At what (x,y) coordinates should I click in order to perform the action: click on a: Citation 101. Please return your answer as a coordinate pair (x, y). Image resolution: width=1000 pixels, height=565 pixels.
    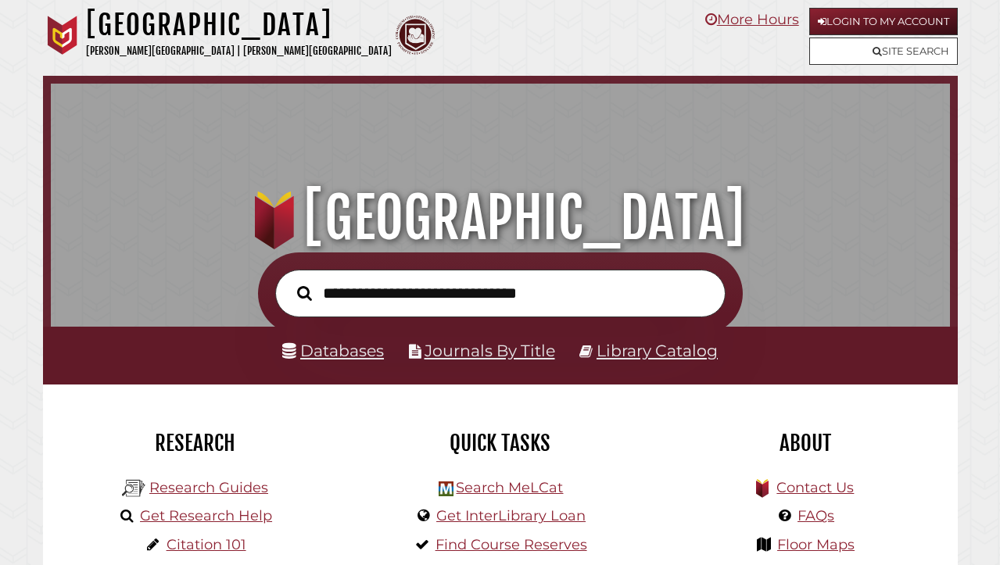
    Looking at the image, I should click on (206, 545).